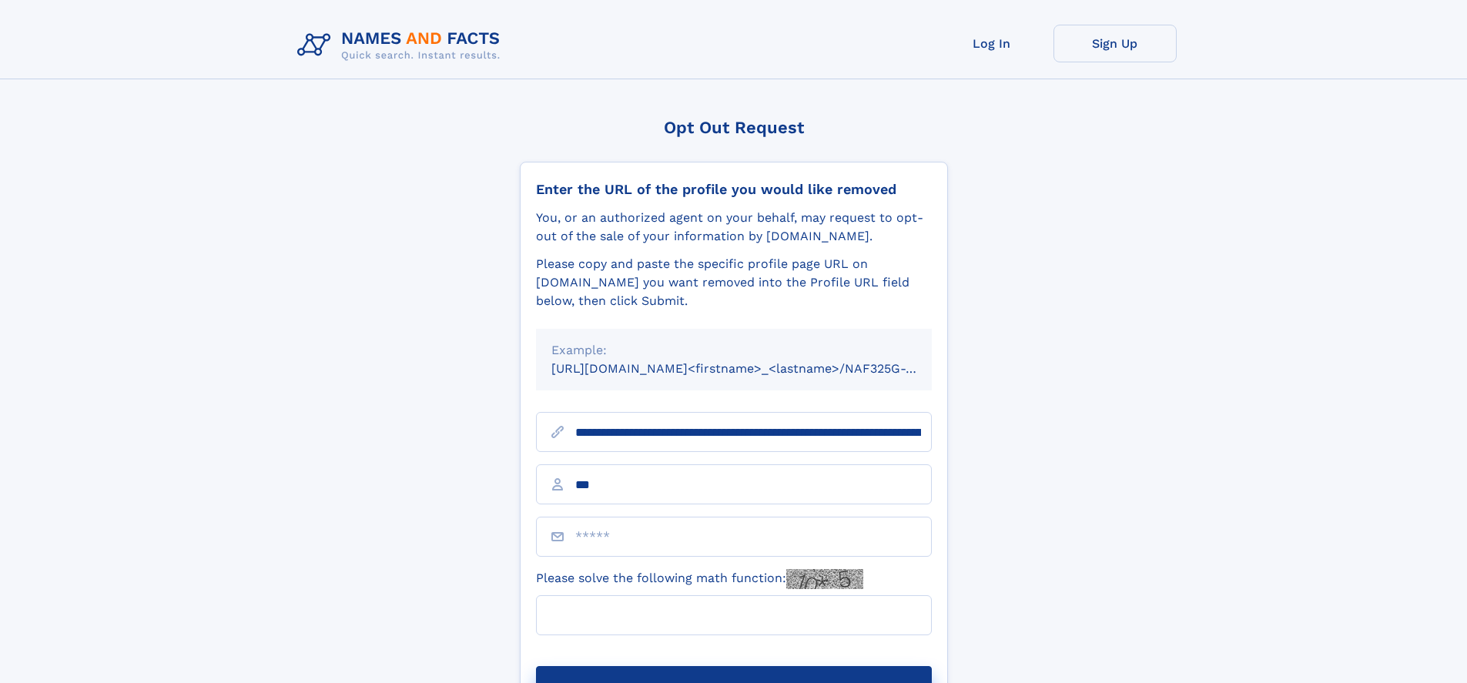  I want to click on div: You, or an authorized agent on your behalf, may request to opt-out of the sale of your informatio..., so click(734, 227).